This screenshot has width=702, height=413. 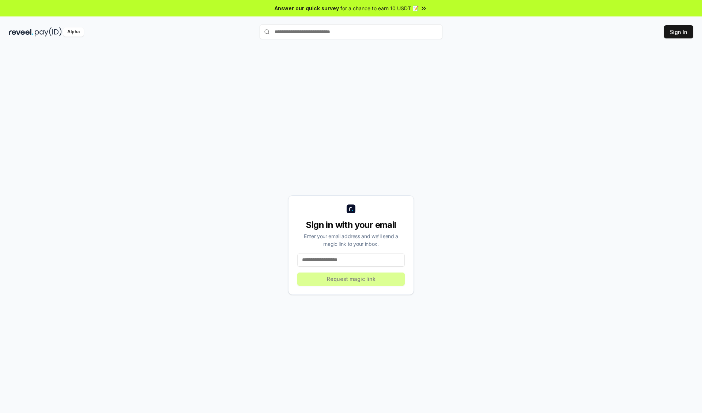 What do you see at coordinates (351, 209) in the screenshot?
I see `img: logo_small` at bounding box center [351, 209].